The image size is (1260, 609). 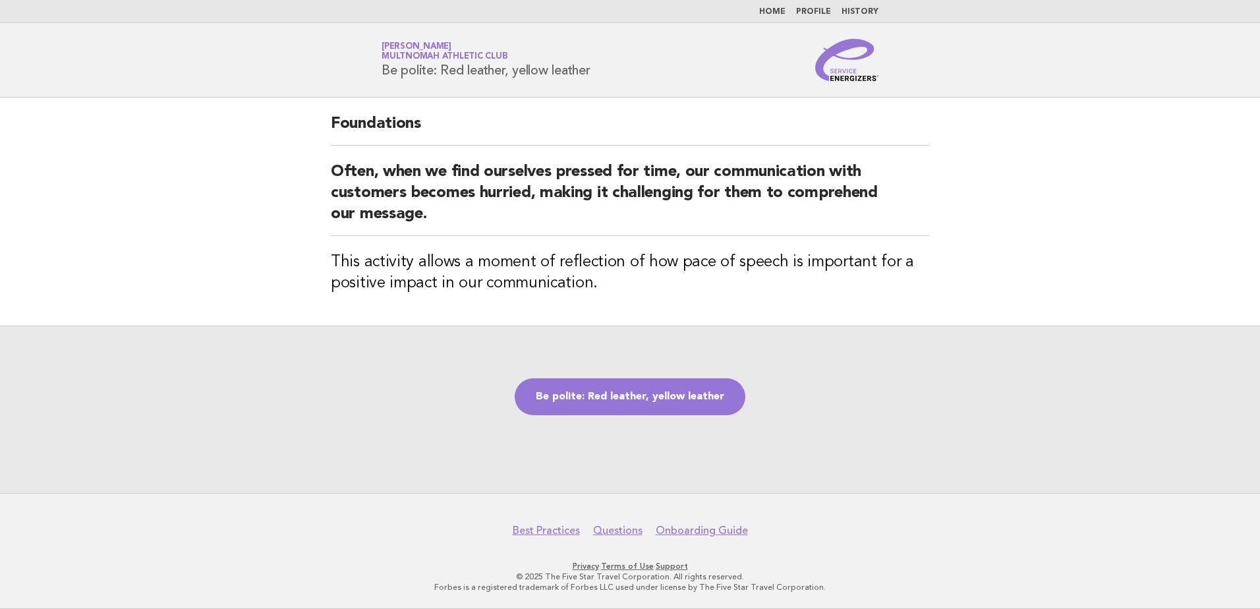 I want to click on a: Questions, so click(x=617, y=530).